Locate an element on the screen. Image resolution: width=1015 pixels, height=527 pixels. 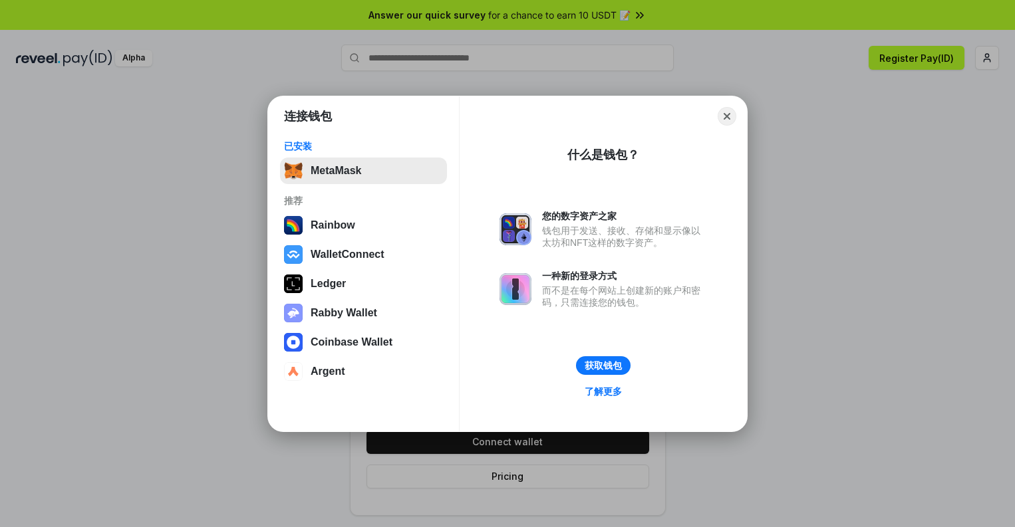
button: Argent is located at coordinates (363, 372).